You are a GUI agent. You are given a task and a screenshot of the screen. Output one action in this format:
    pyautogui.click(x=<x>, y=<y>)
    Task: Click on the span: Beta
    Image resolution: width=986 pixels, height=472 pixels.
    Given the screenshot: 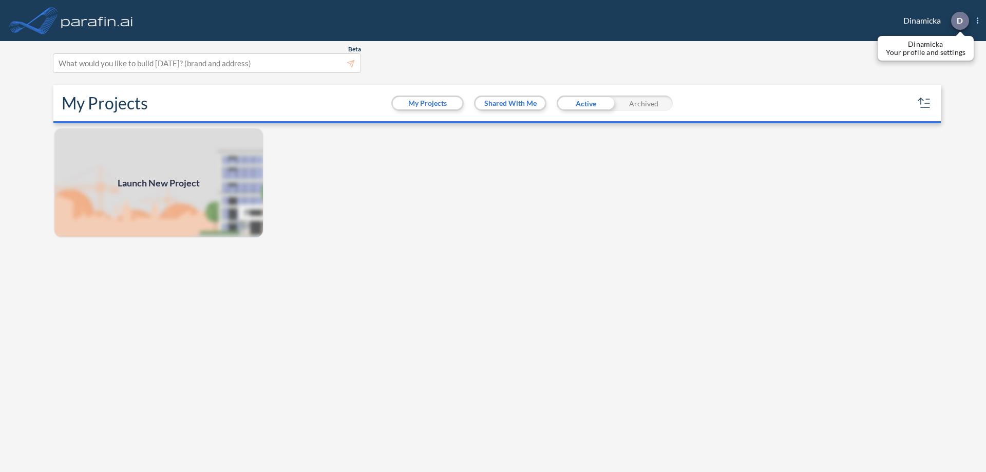 What is the action you would take?
    pyautogui.click(x=354, y=49)
    